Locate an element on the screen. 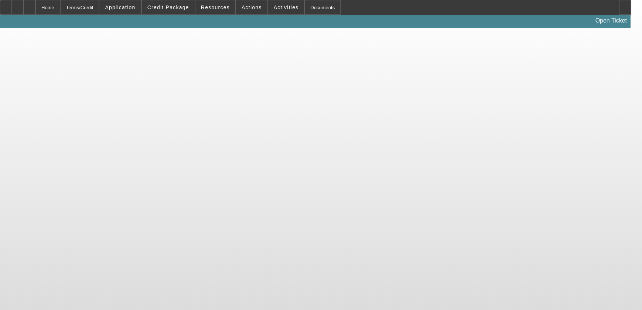  span: Application is located at coordinates (120, 7).